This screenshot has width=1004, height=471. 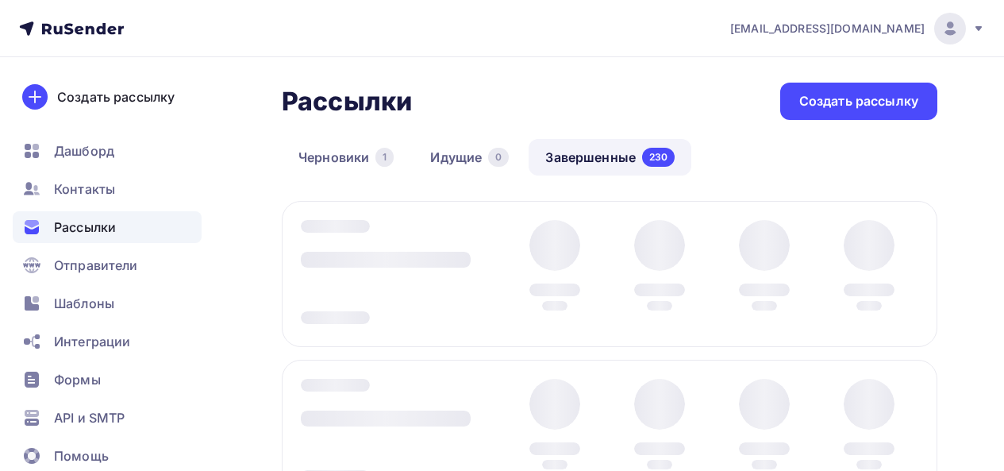 I want to click on span: Дашборд, so click(x=84, y=151).